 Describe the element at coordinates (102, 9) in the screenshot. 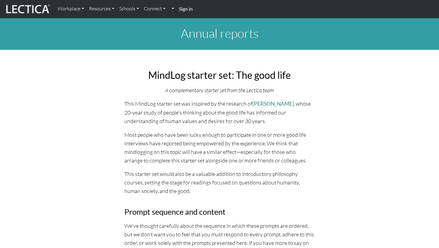

I see `a: Resources` at that location.